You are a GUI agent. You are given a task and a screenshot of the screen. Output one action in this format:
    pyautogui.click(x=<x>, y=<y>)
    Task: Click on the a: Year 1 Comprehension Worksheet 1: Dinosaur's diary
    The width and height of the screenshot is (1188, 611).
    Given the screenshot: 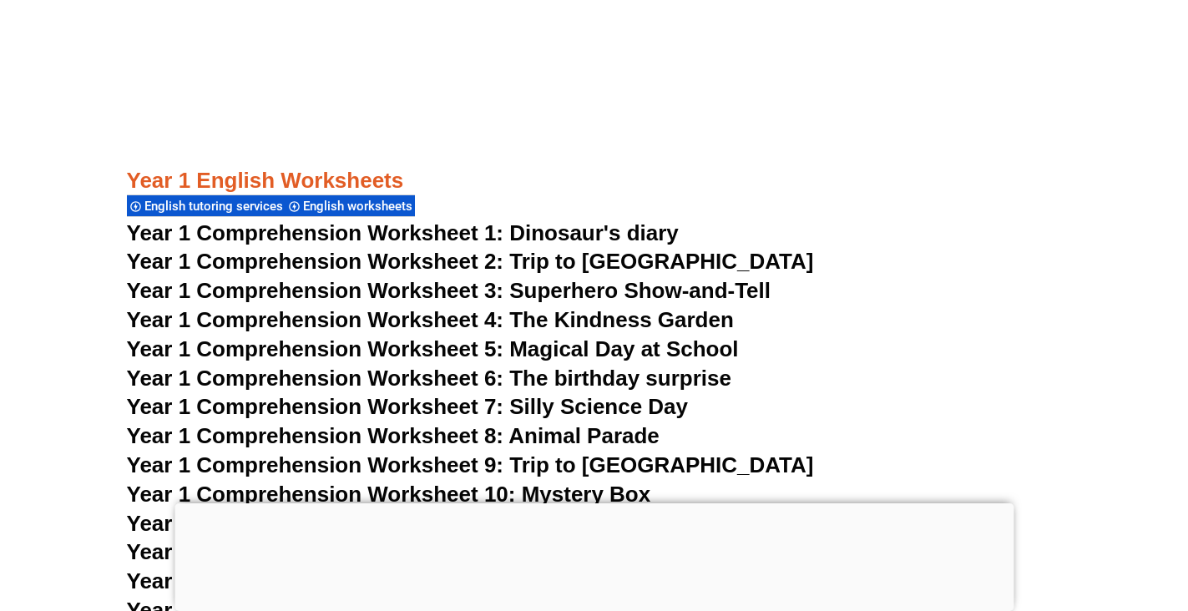 What is the action you would take?
    pyautogui.click(x=402, y=233)
    